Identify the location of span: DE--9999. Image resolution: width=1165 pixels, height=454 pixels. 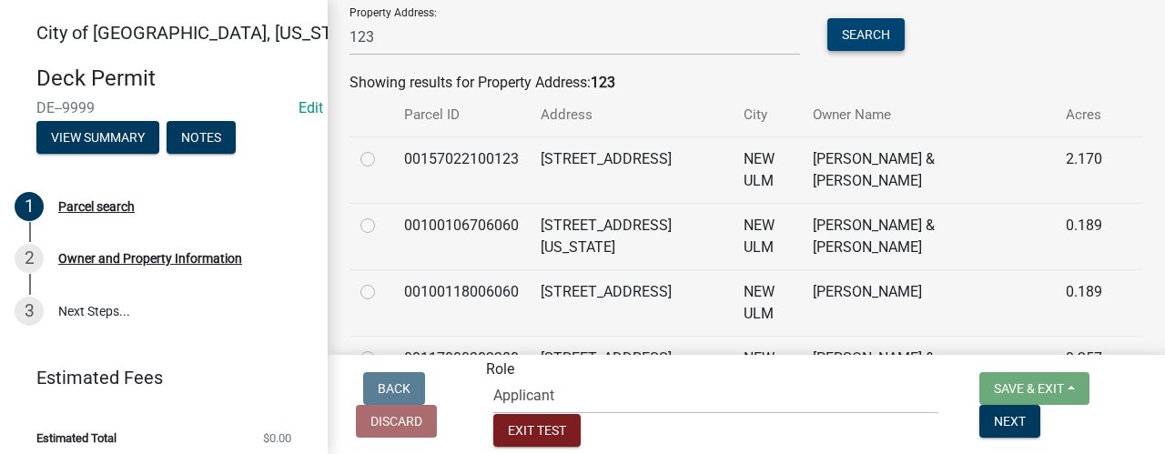
(164, 107).